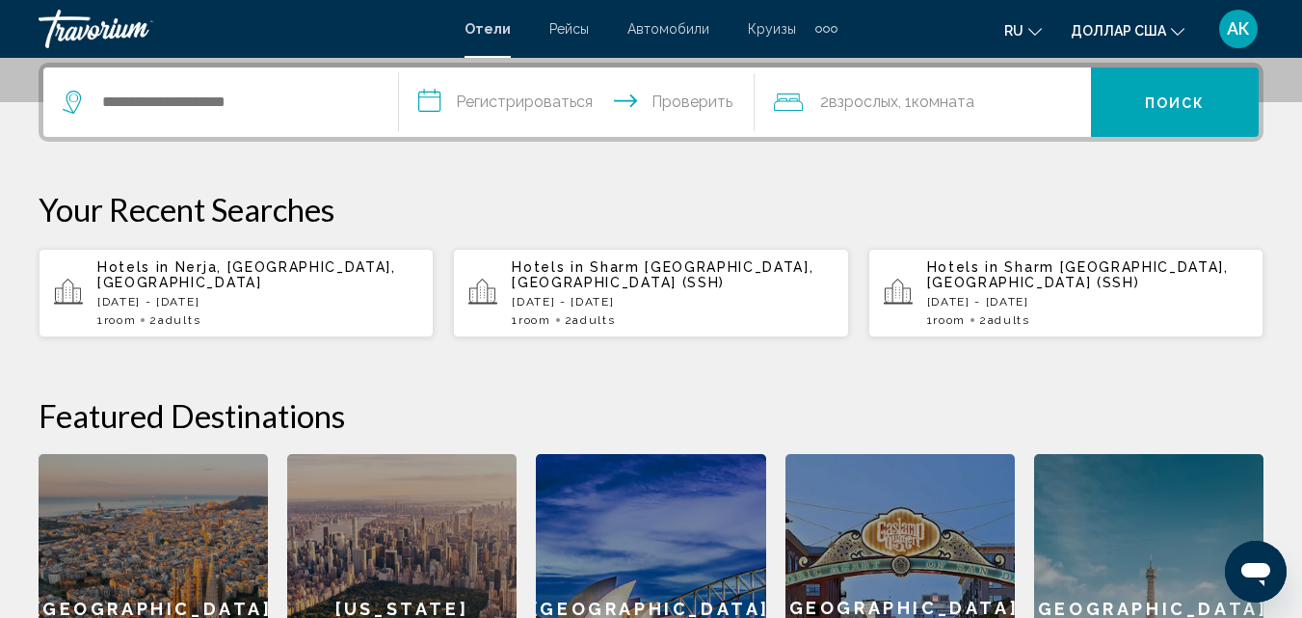 The image size is (1302, 618). What do you see at coordinates (826, 29) in the screenshot?
I see `button: Дополнительные элементы навигации` at bounding box center [826, 29].